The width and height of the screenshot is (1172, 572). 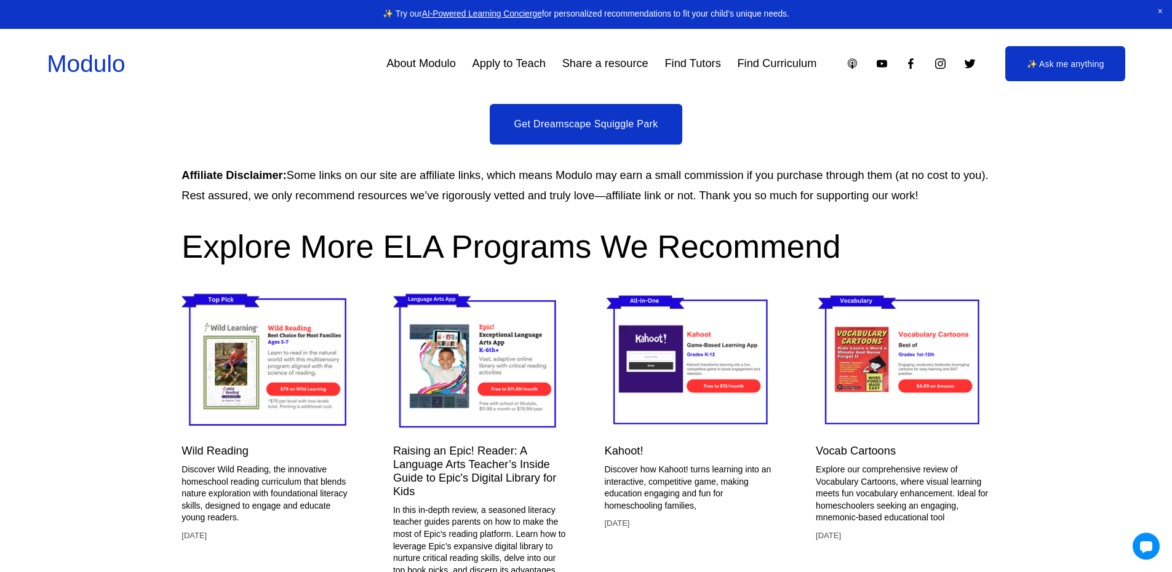 I want to click on a: Twitter, so click(x=970, y=63).